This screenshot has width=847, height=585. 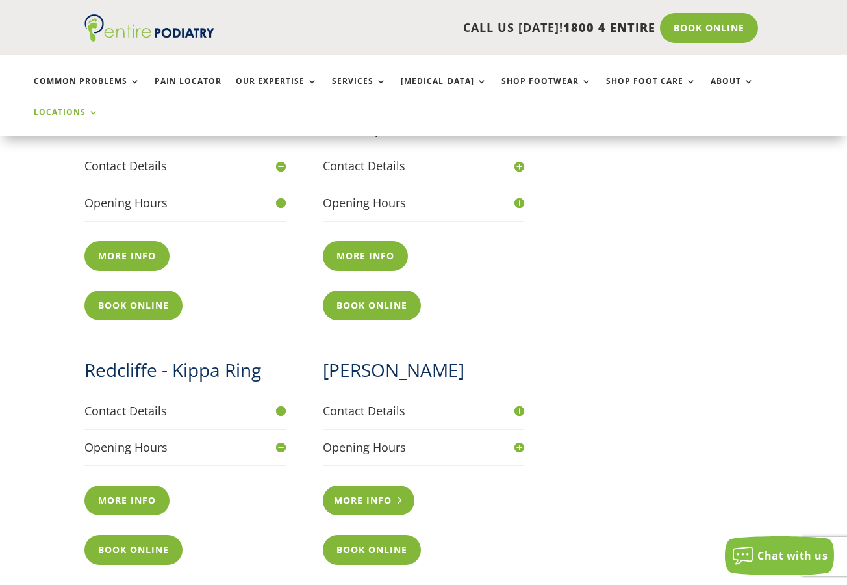 I want to click on a: Locations, so click(x=66, y=122).